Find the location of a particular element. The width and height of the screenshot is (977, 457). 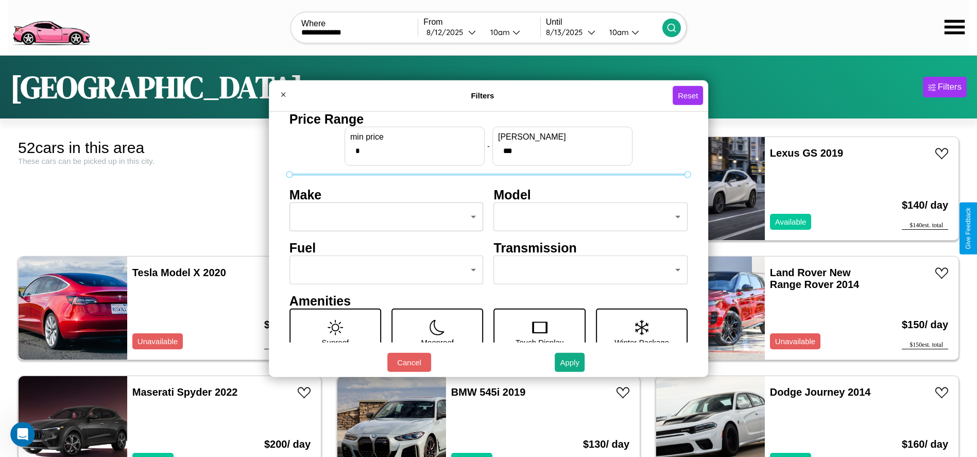

div: 8 / 13 / 2025 is located at coordinates (566, 32).